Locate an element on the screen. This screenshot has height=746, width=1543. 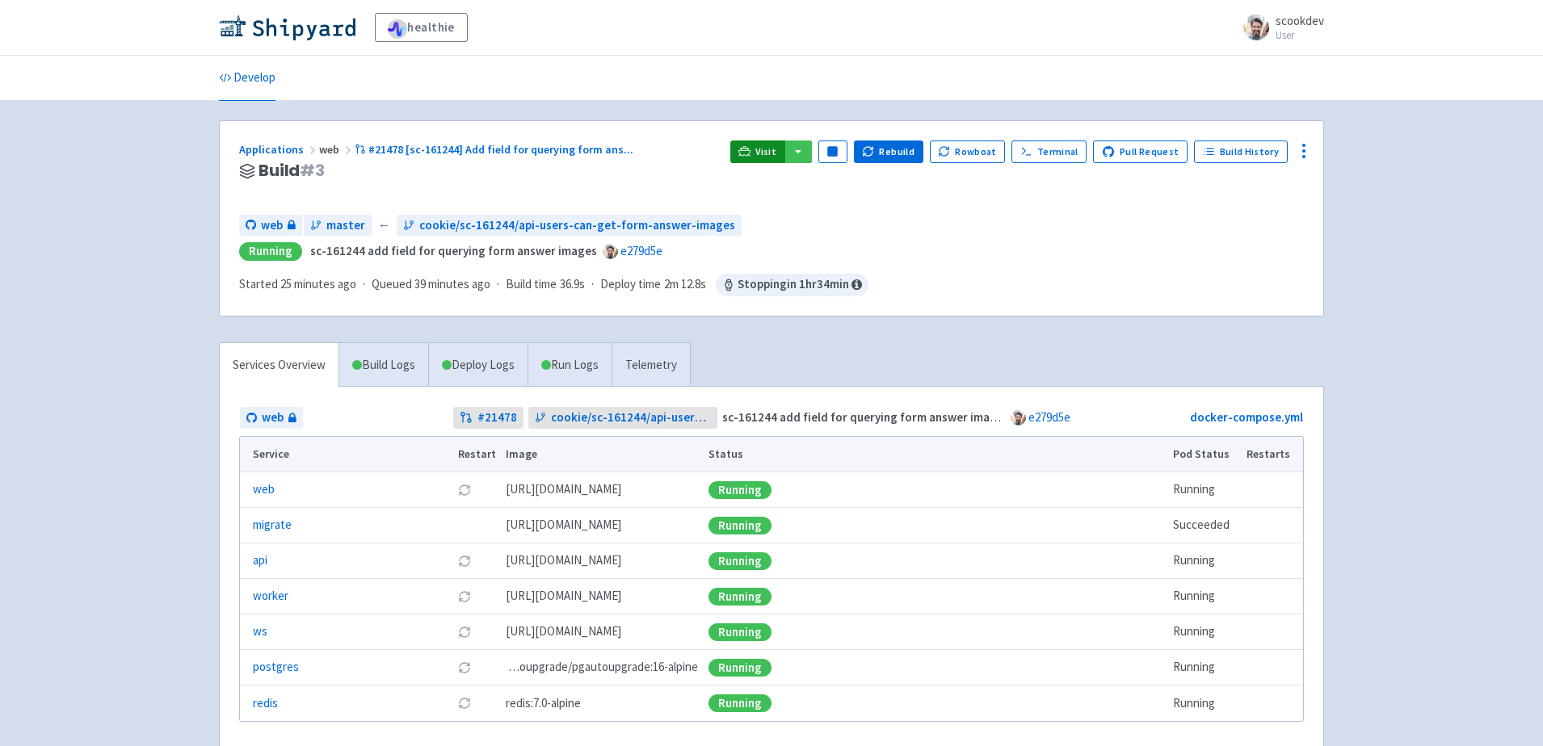
span: Build time is located at coordinates (531, 284).